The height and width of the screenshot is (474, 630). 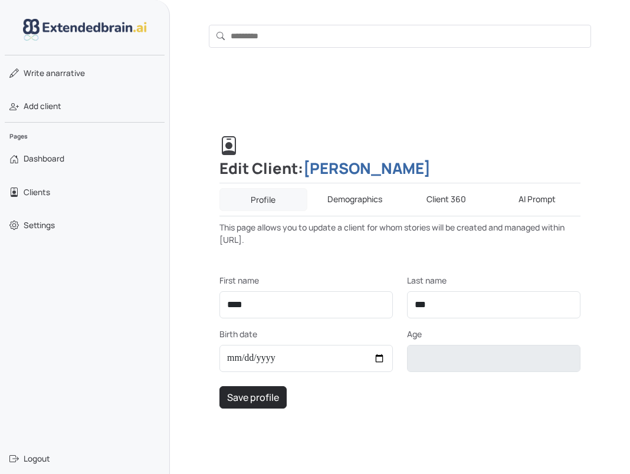 What do you see at coordinates (238, 334) in the screenshot?
I see `label: Birth date` at bounding box center [238, 334].